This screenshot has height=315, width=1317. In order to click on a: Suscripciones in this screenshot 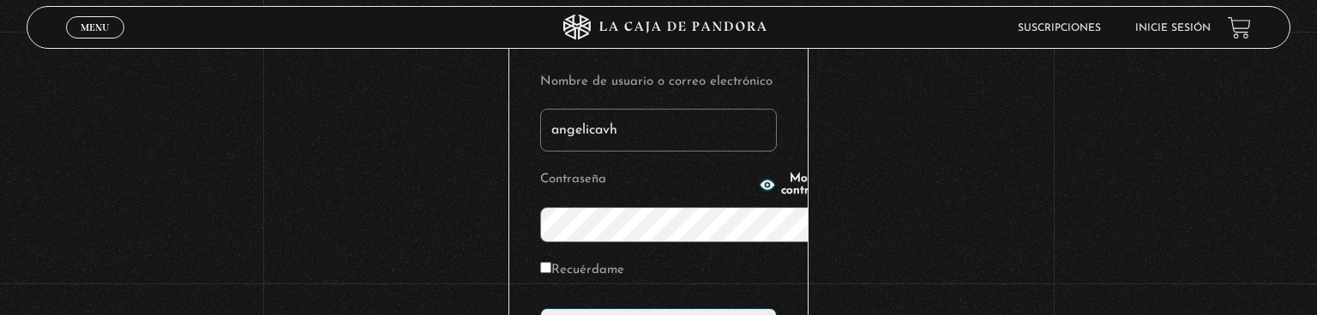, I will do `click(1059, 28)`.